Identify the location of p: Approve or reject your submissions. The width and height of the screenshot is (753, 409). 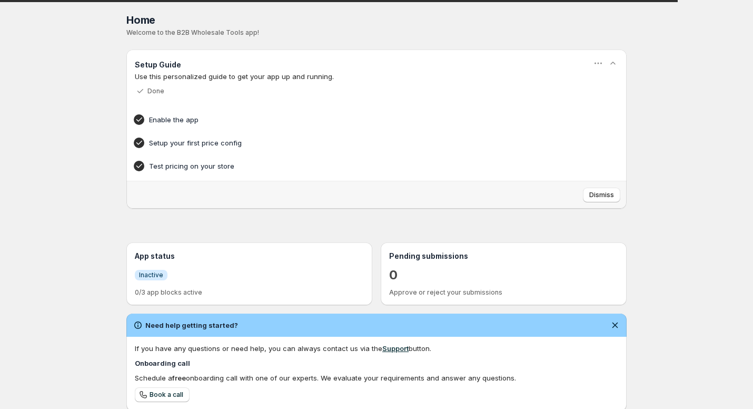
(504, 292).